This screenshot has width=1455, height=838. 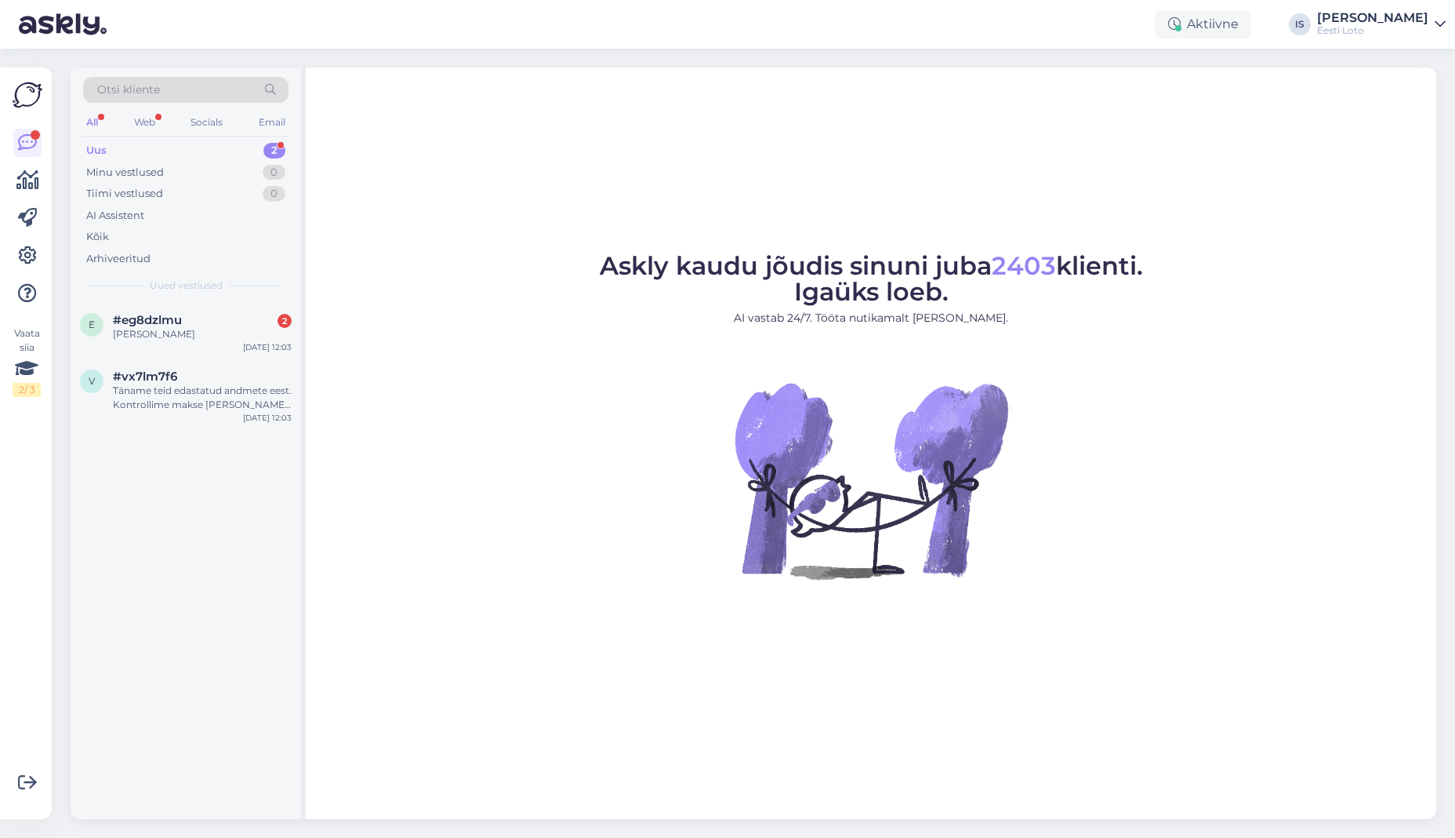 I want to click on div: Uus, so click(x=96, y=151).